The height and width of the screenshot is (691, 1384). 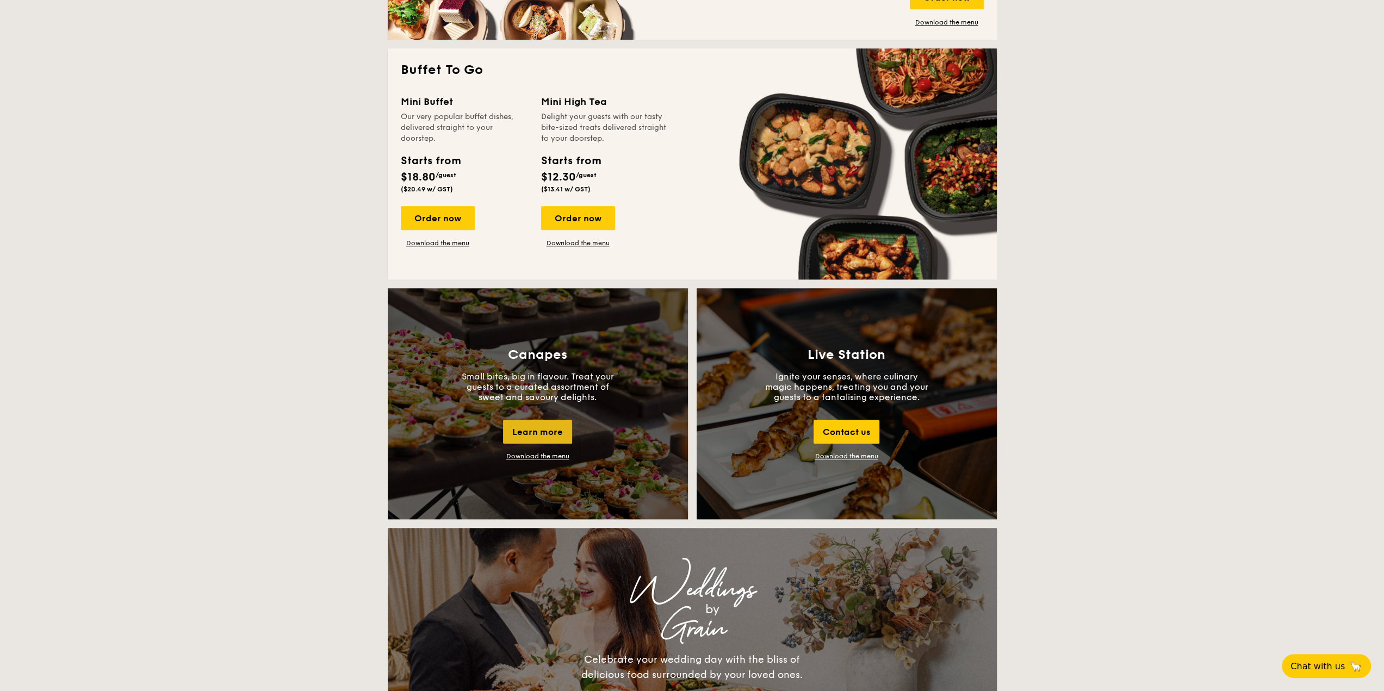 What do you see at coordinates (846, 432) in the screenshot?
I see `div: Contact us` at bounding box center [846, 432].